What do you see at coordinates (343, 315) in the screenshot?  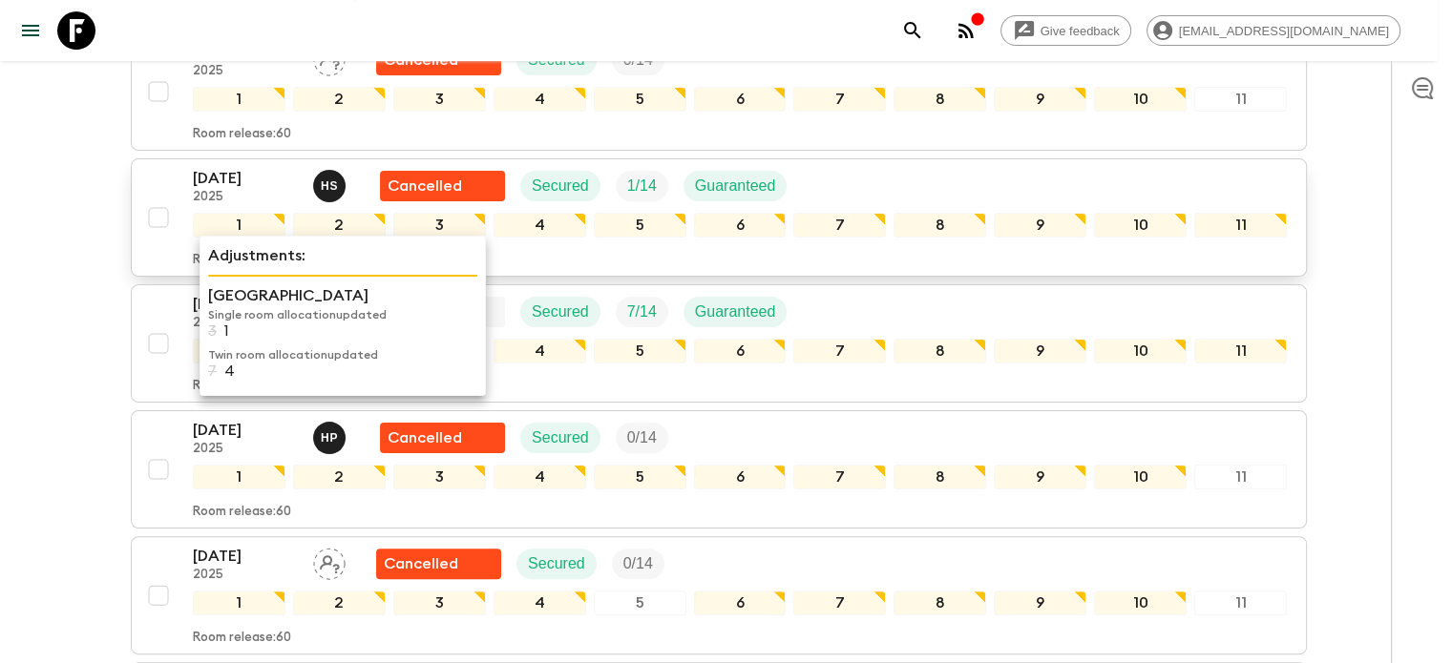 I see `p: Single room allocation updated` at bounding box center [343, 315].